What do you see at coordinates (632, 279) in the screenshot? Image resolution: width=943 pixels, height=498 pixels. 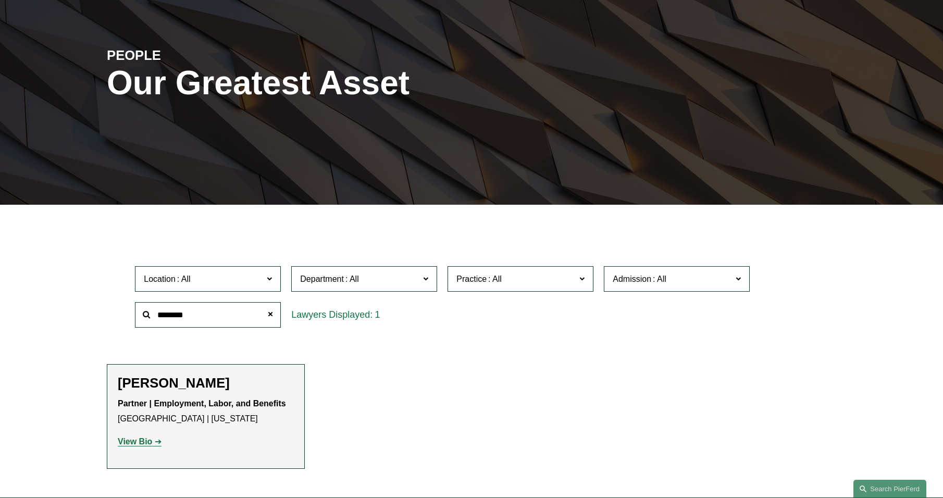 I see `span: Admission` at bounding box center [632, 279].